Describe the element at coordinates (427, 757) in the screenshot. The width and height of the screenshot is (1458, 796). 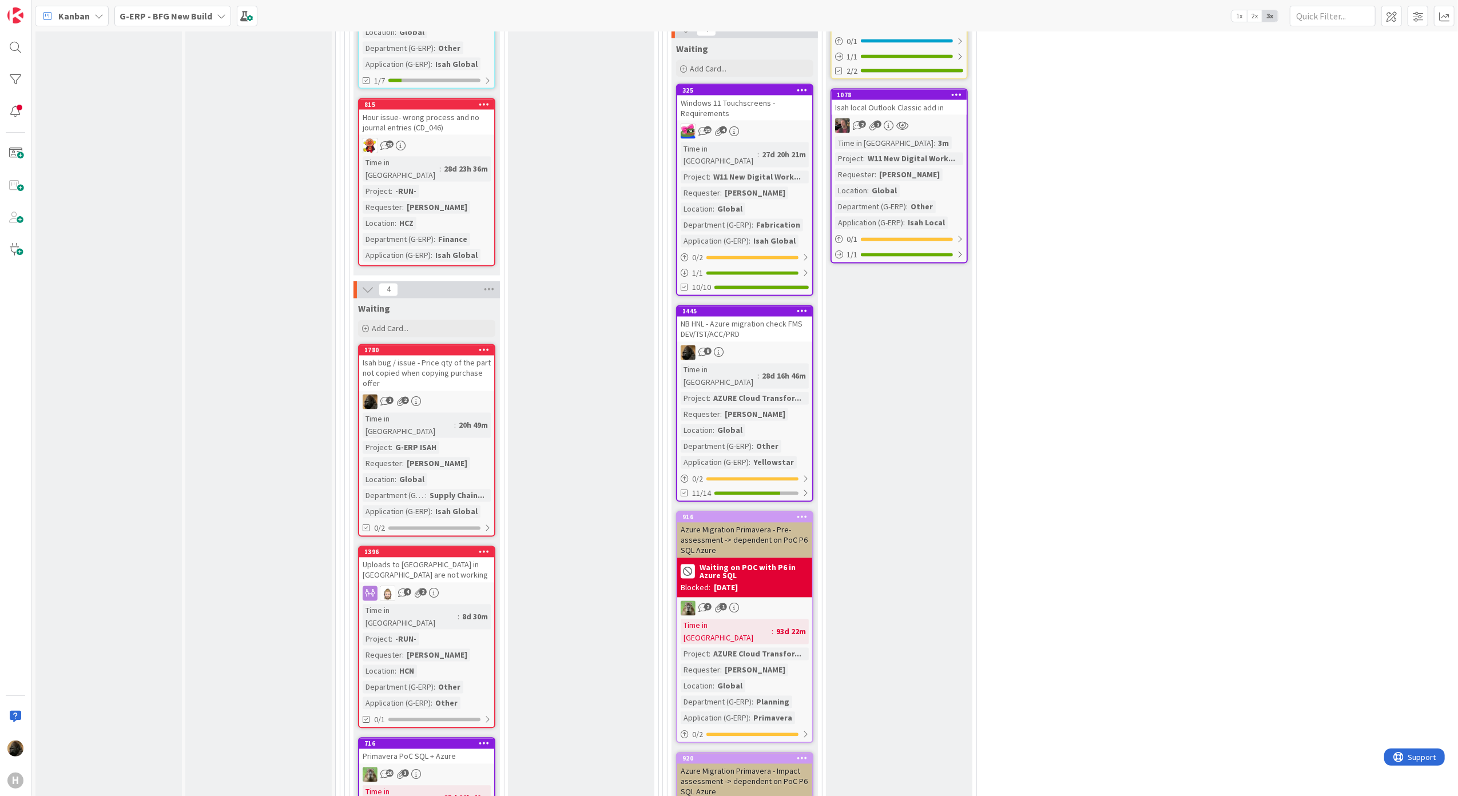
I see `div: Primavera PoC SQL + Azure` at that location.